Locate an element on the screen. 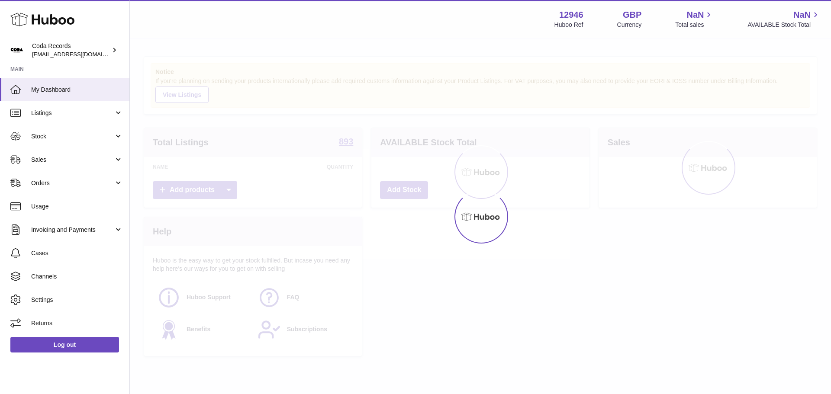  span: Usage is located at coordinates (77, 207).